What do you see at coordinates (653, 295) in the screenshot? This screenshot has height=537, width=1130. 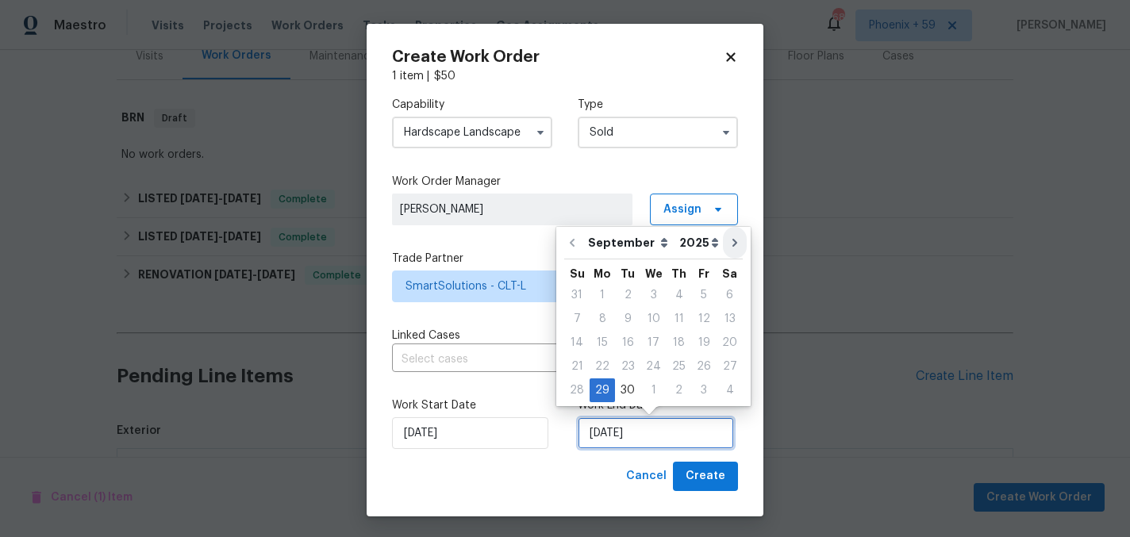 I see `div: Wed Sep 03 2025` at bounding box center [653, 295].